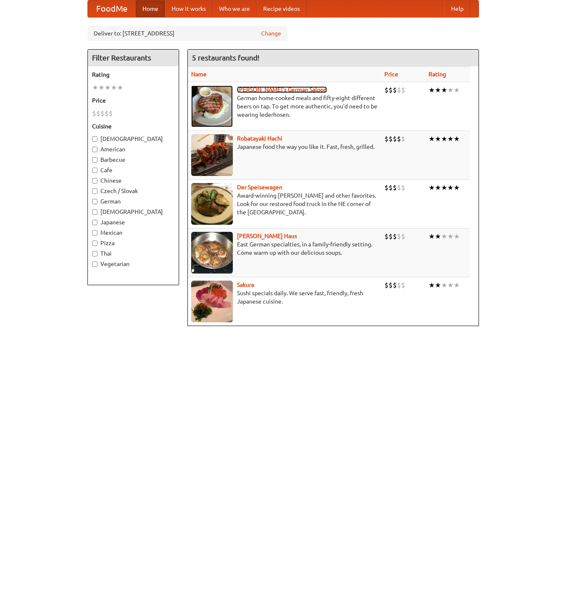 The image size is (566, 590). I want to click on h5: Rating, so click(133, 75).